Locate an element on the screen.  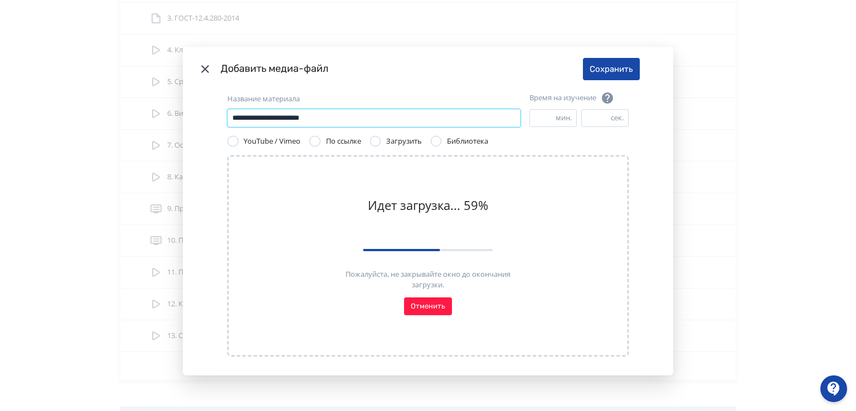
div: Библиотека is located at coordinates (467, 141).